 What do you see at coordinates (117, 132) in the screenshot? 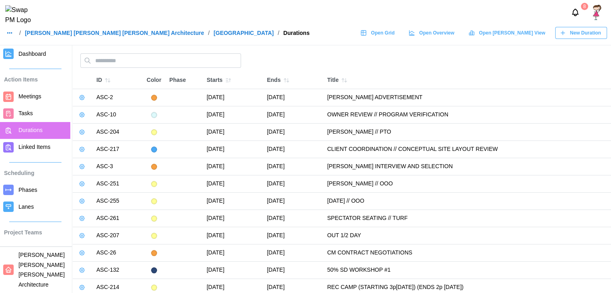
I see `td: ASC-204` at bounding box center [117, 132].